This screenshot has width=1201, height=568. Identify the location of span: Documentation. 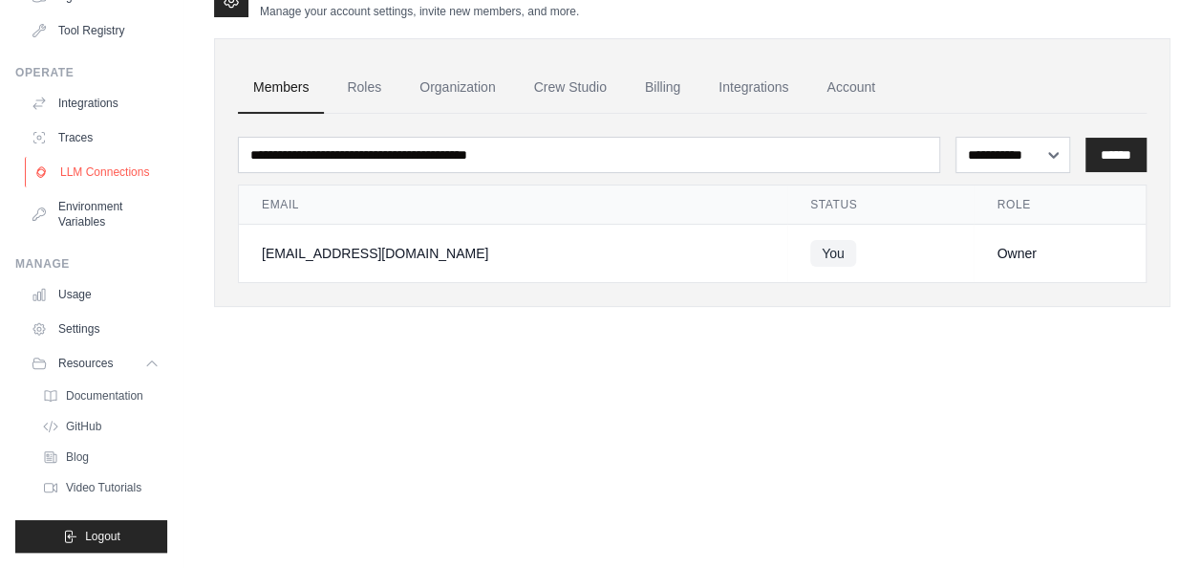
(104, 396).